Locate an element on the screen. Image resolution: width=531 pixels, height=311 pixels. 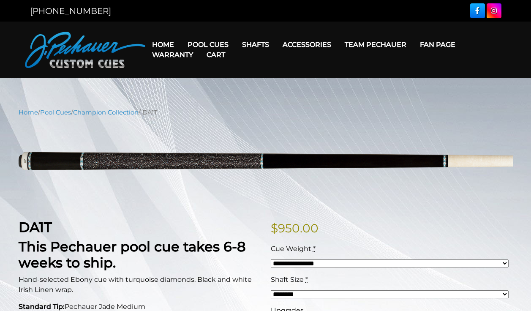
nav: Breadcrumb is located at coordinates (266, 112).